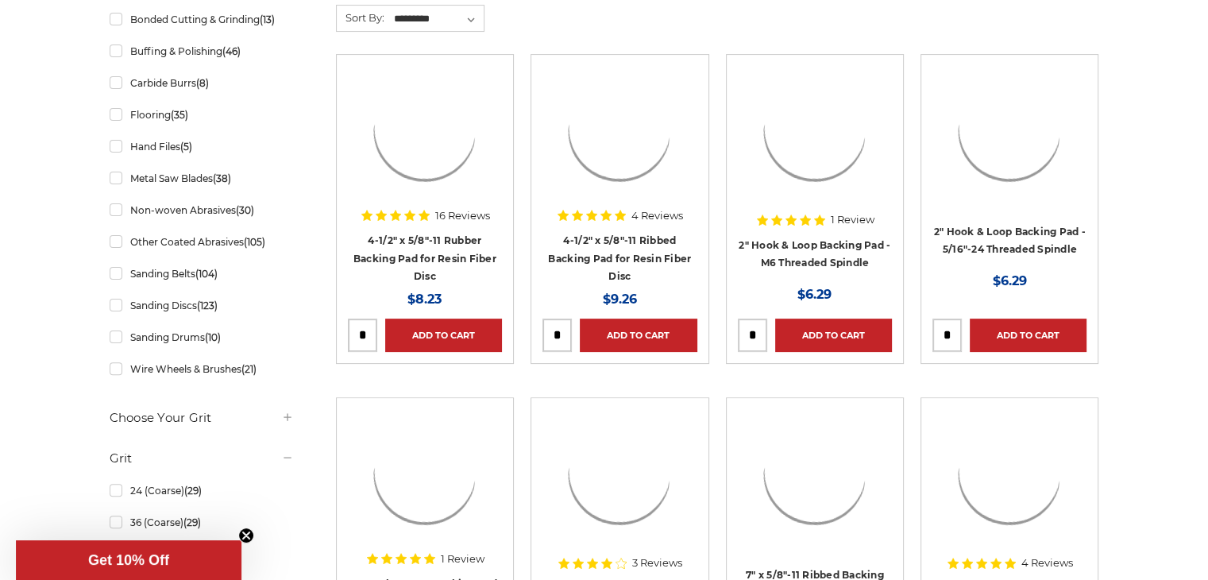  I want to click on a: Bonded Cutting & Grinding, so click(202, 19).